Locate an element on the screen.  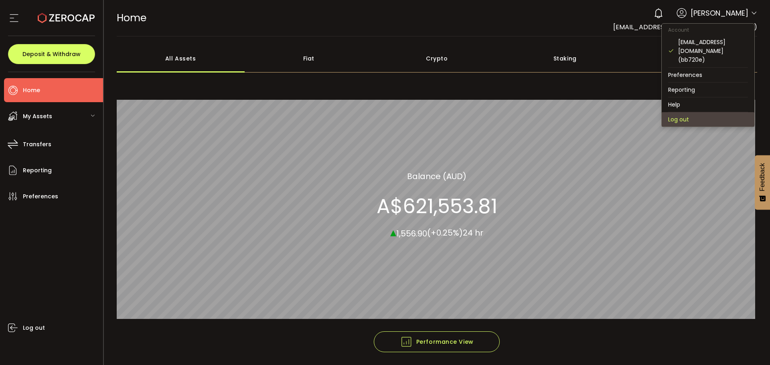
span: Performance View is located at coordinates (437, 342).